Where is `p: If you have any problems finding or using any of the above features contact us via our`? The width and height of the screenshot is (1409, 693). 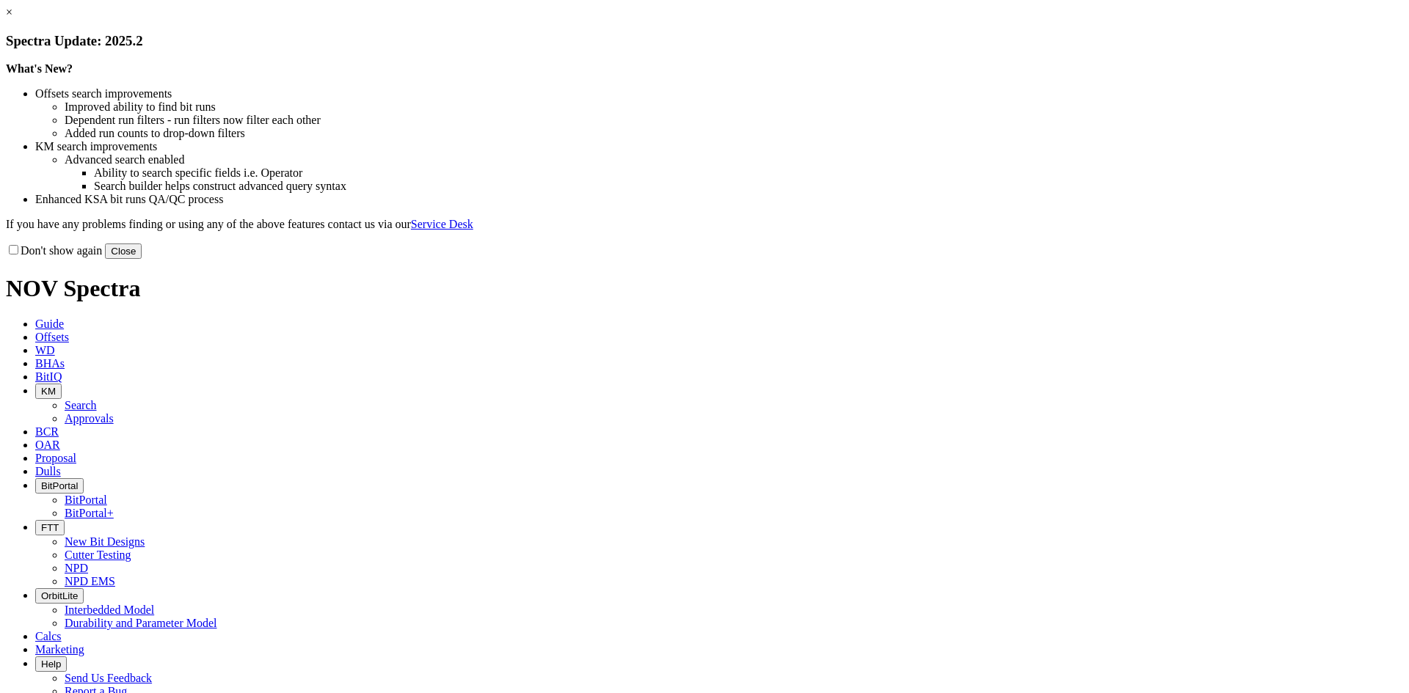 p: If you have any problems finding or using any of the above features contact us via our is located at coordinates (704, 224).